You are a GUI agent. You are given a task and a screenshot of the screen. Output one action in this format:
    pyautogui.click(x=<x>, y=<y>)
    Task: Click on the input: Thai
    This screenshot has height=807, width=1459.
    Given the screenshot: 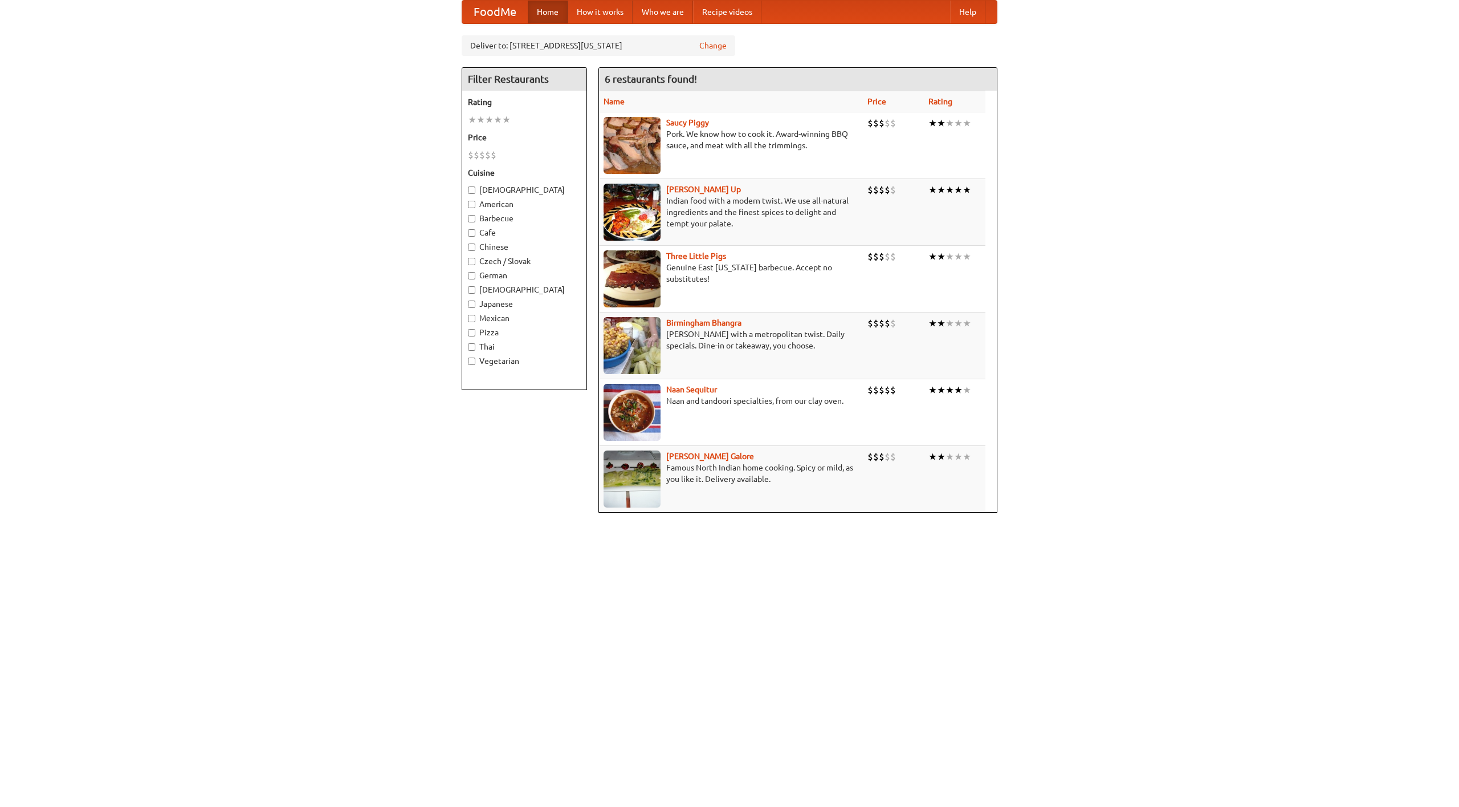 What is the action you would take?
    pyautogui.click(x=471, y=347)
    